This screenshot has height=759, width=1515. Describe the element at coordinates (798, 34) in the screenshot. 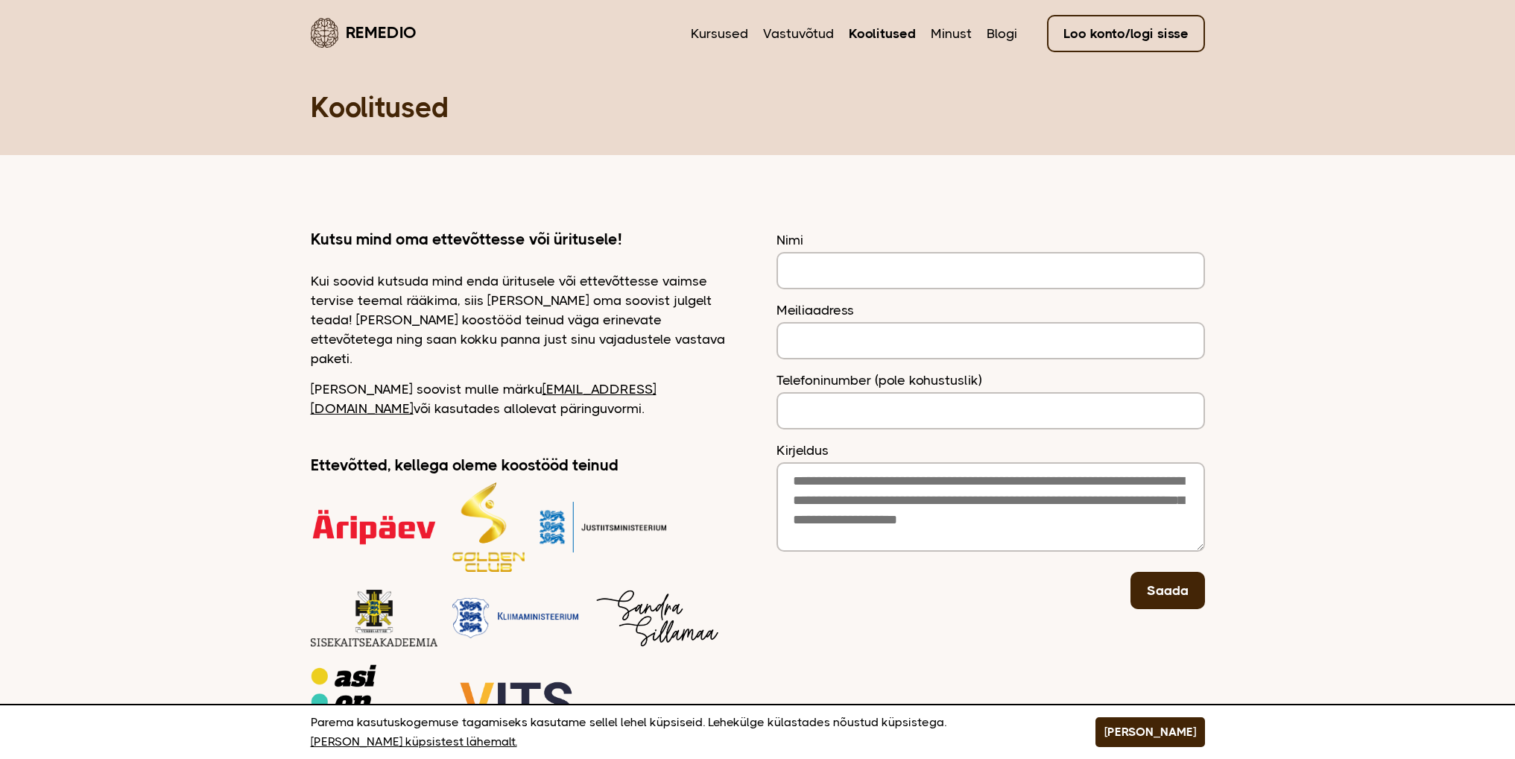

I see `a: Vastuvõtud` at that location.